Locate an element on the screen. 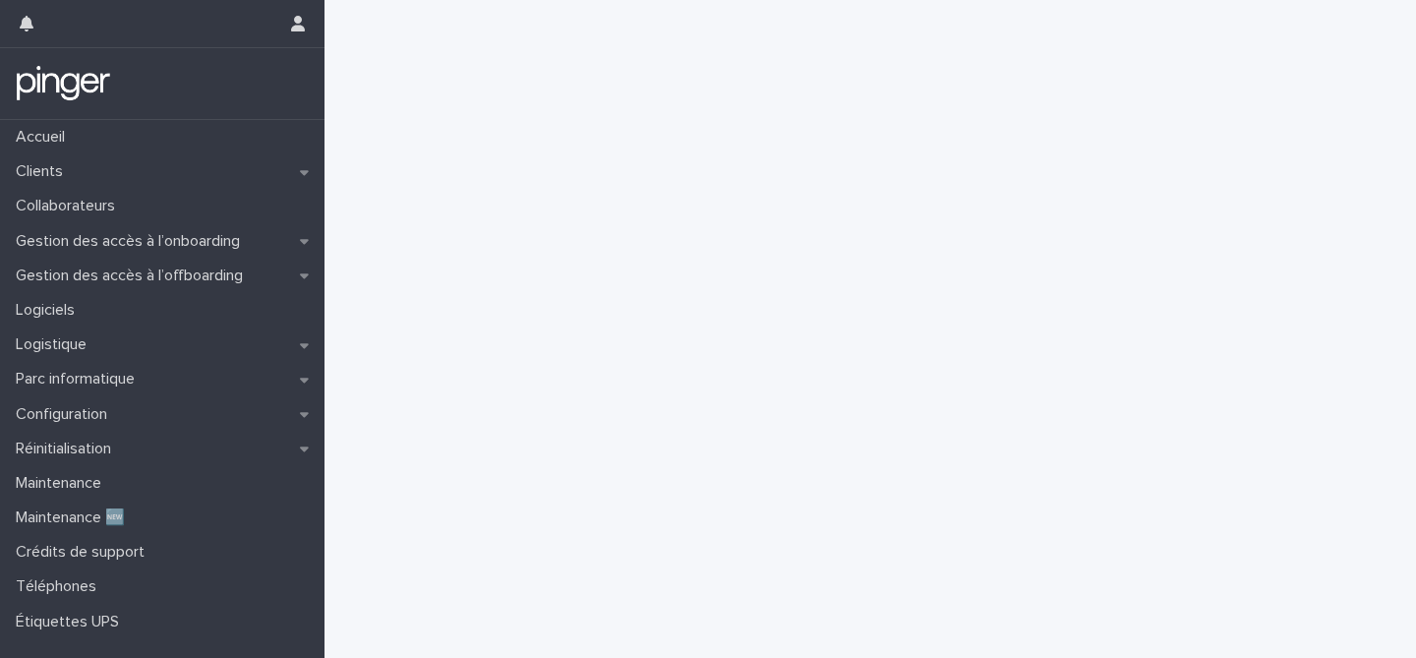  img: mTgBEunGTSyRkCgitkcU is located at coordinates (63, 84).